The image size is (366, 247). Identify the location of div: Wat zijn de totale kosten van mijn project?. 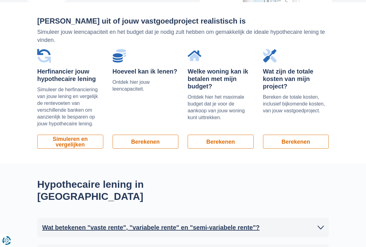
(296, 79).